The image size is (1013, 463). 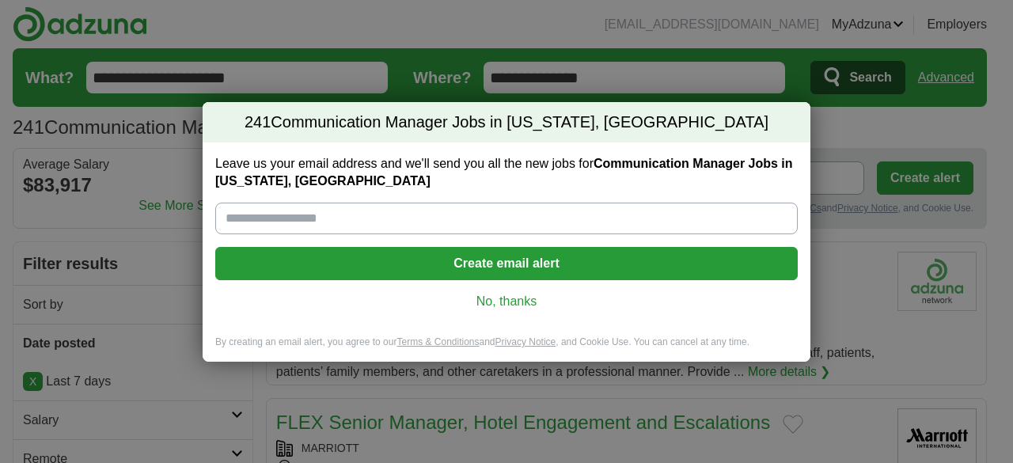 What do you see at coordinates (525, 342) in the screenshot?
I see `a: Privacy Notice` at bounding box center [525, 342].